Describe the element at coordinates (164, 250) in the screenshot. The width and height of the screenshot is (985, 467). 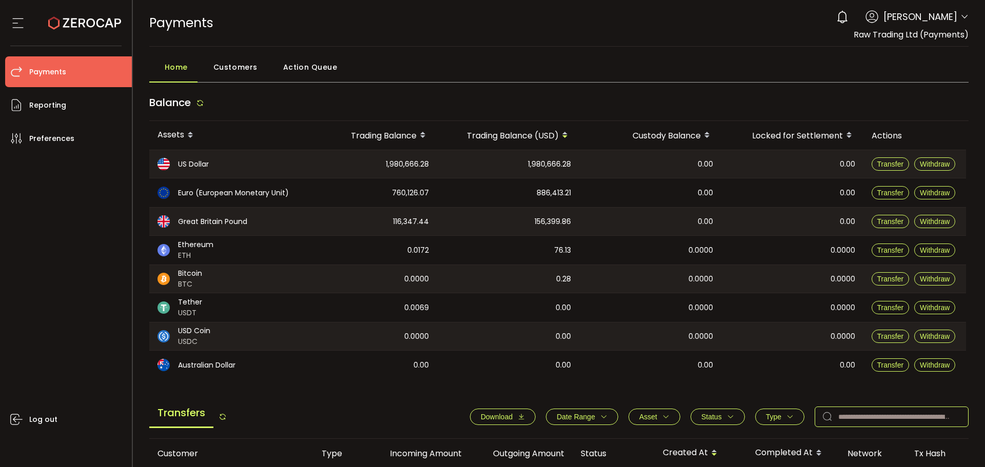
I see `img: eth_portfolio.svg` at that location.